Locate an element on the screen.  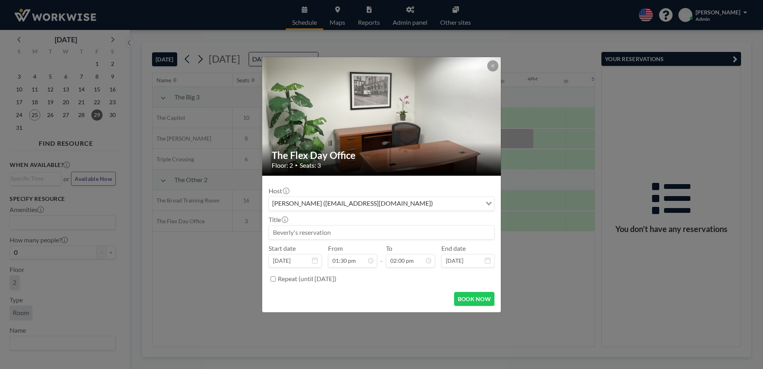
label: Host is located at coordinates (279, 191).